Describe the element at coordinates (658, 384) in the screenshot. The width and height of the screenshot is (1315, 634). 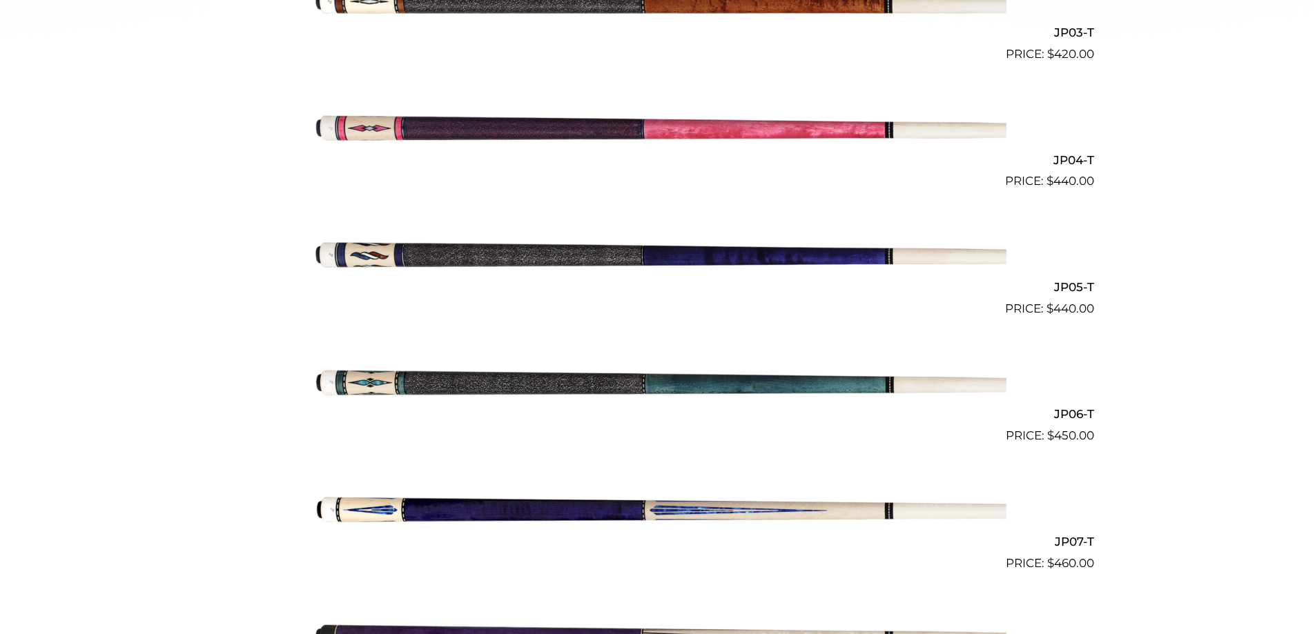
I see `a: JP06-T $450.00` at that location.